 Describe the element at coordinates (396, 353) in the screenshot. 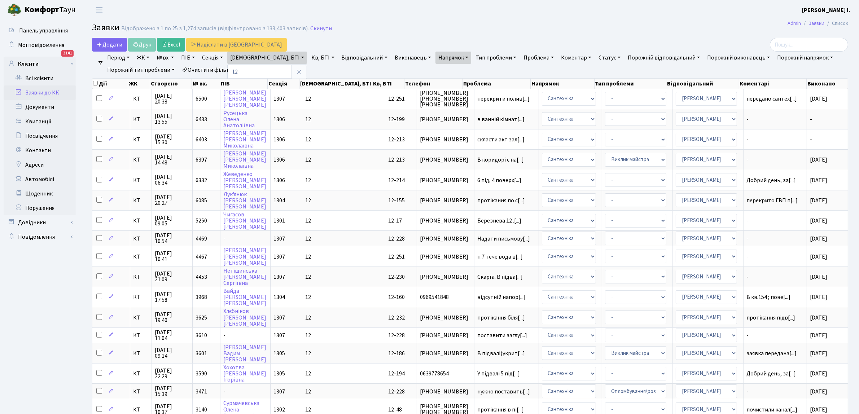

I see `span: 12-186` at that location.